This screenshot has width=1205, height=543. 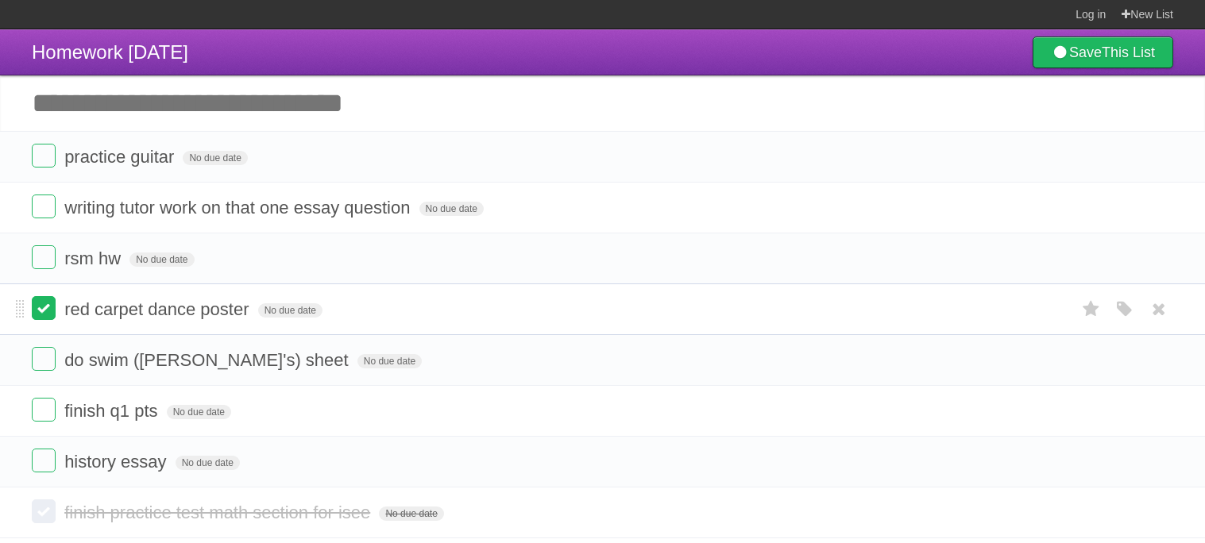 What do you see at coordinates (1128, 52) in the screenshot?
I see `b: This List` at bounding box center [1128, 52].